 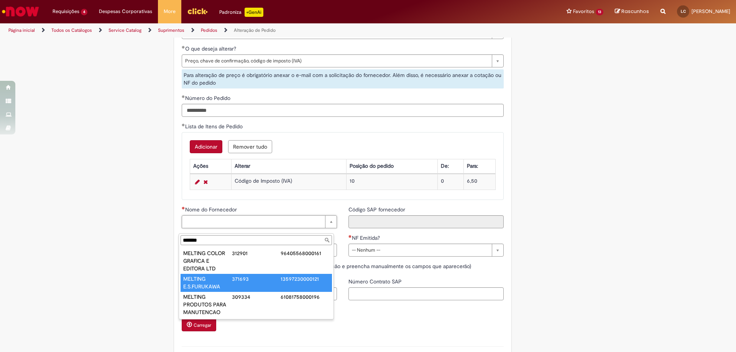 What do you see at coordinates (256, 279) in the screenshot?
I see `div: 371693` at bounding box center [256, 279].